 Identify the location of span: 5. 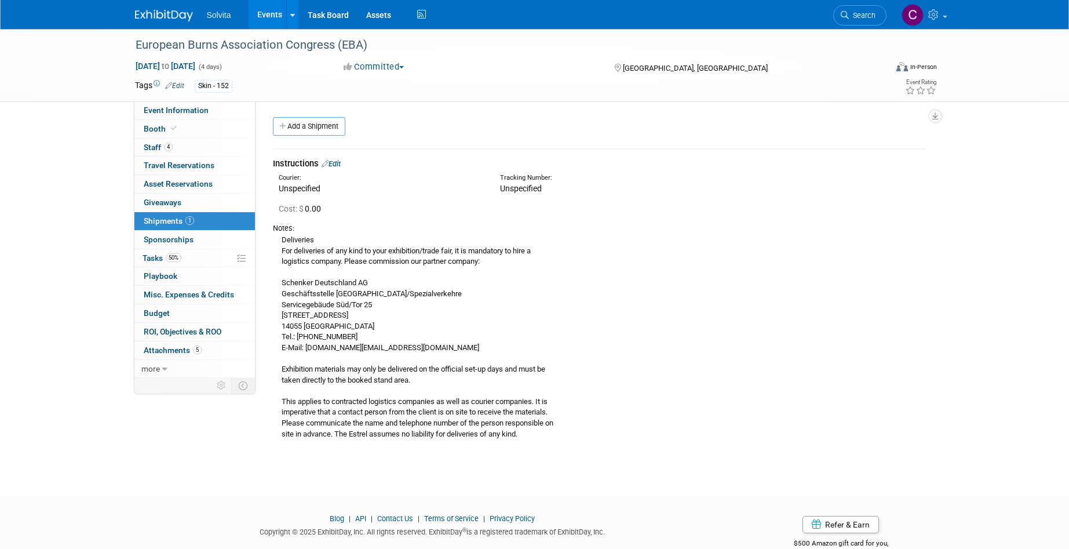
(197, 349).